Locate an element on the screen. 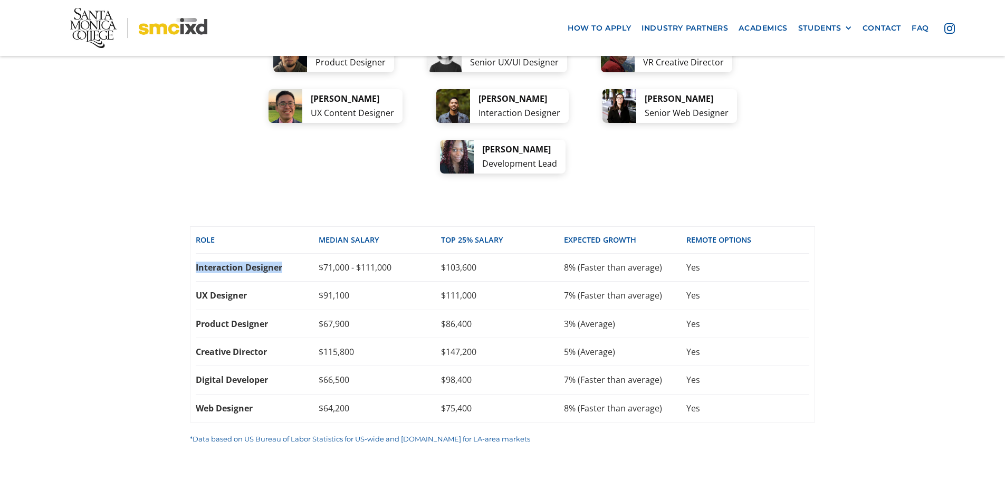  div: $98,400 is located at coordinates (502, 380).